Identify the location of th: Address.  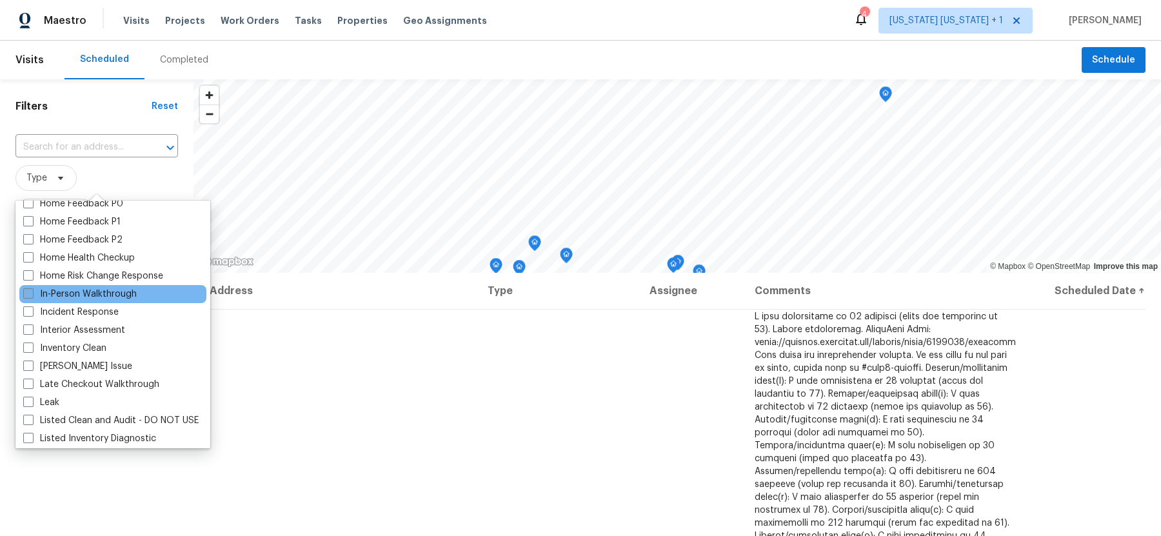
(343, 291).